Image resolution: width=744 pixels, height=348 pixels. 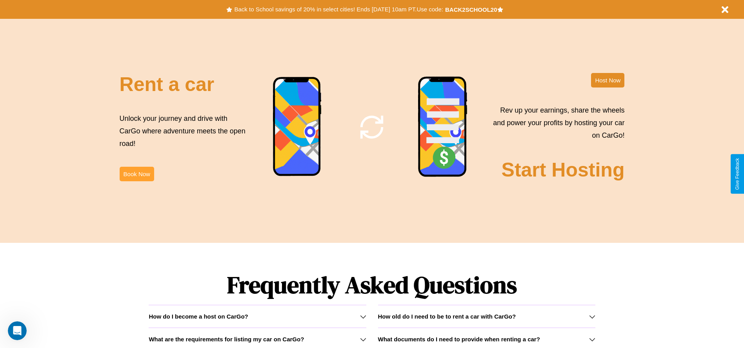 What do you see at coordinates (471, 9) in the screenshot?
I see `b: BACK2SCHOOL20` at bounding box center [471, 9].